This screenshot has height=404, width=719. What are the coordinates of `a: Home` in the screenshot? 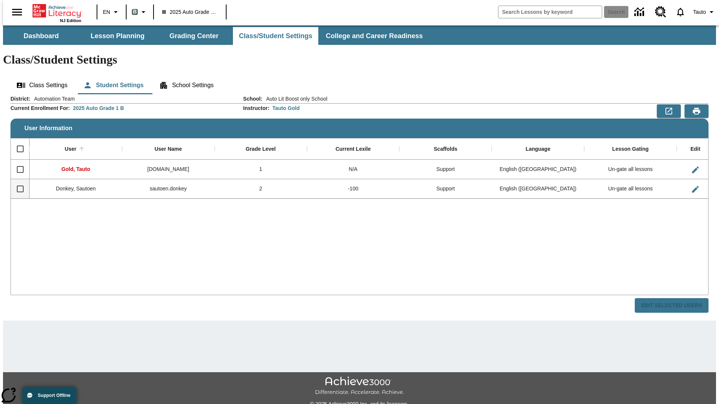 It's located at (57, 11).